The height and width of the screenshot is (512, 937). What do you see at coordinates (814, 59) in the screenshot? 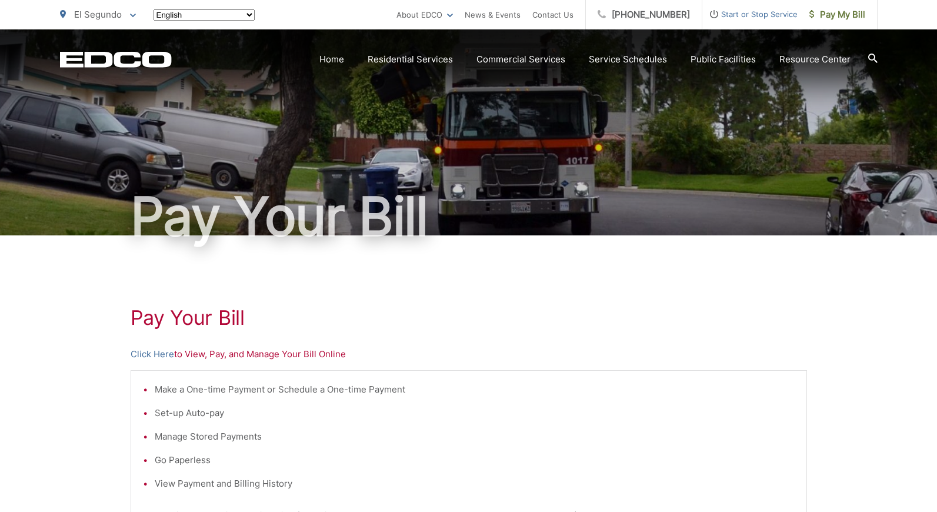
I see `a: Resource Center` at bounding box center [814, 59].